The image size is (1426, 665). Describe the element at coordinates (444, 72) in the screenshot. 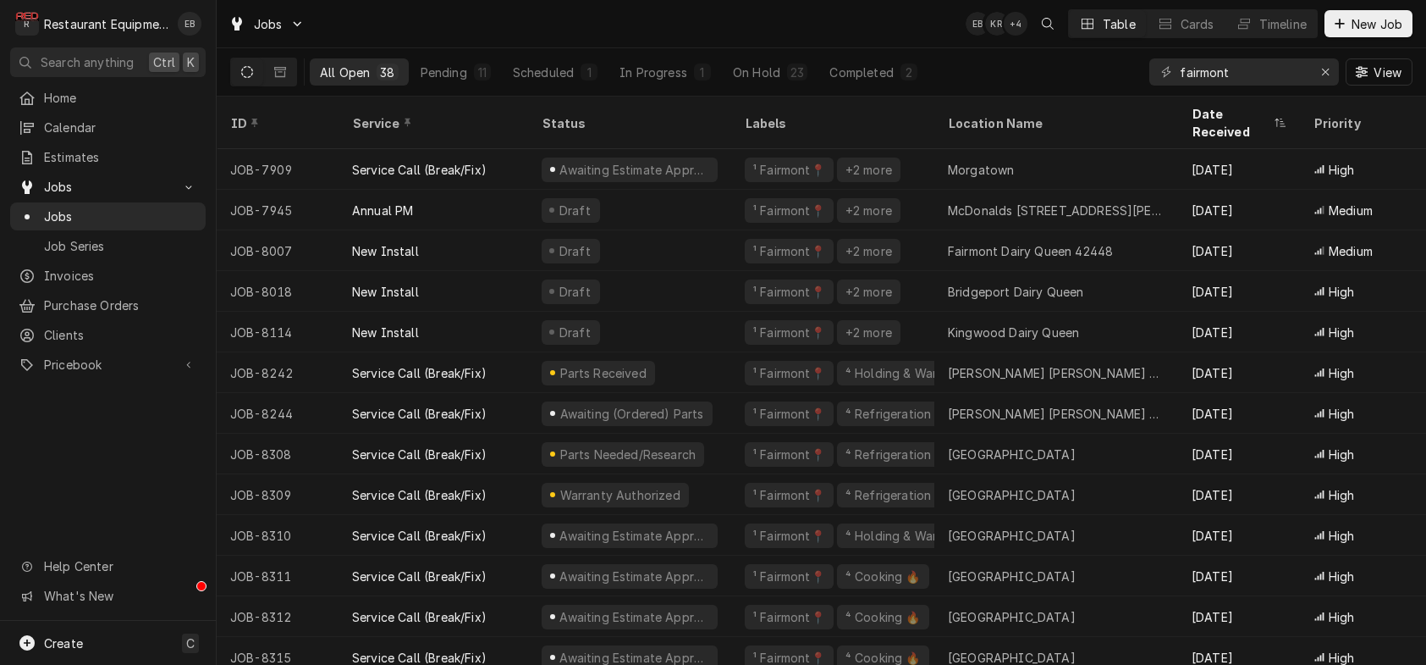

I see `div: Pending` at that location.